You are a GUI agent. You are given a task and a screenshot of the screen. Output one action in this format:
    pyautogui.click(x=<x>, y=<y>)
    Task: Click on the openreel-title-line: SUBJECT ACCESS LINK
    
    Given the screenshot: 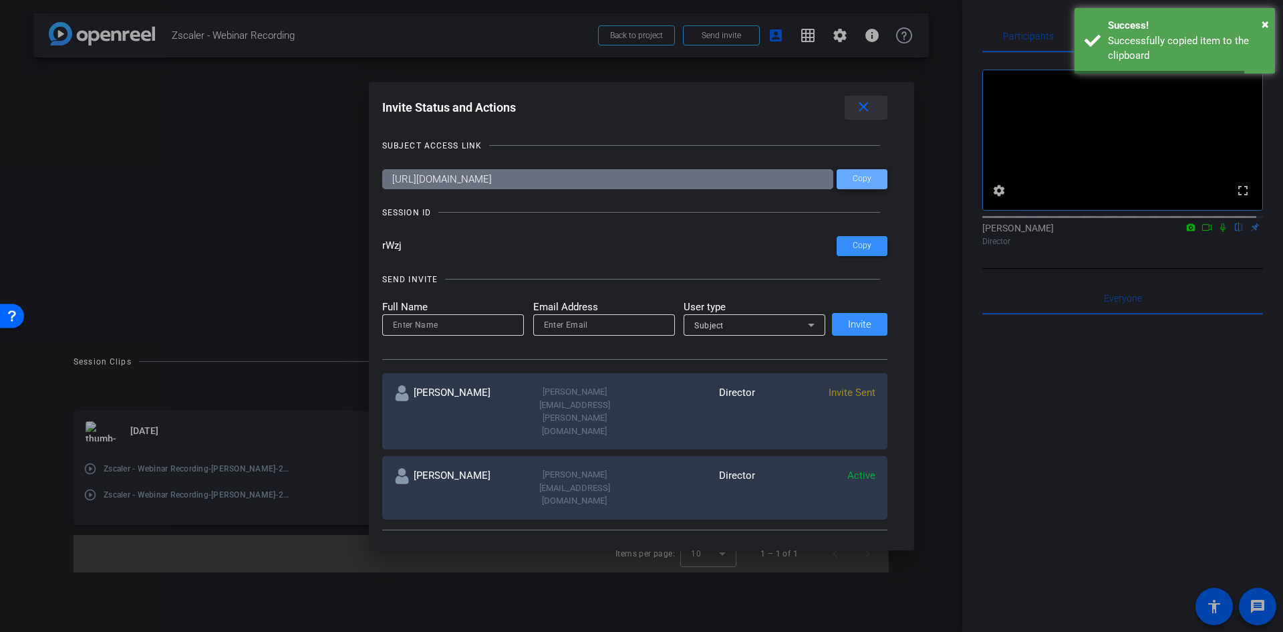 What is the action you would take?
    pyautogui.click(x=635, y=146)
    